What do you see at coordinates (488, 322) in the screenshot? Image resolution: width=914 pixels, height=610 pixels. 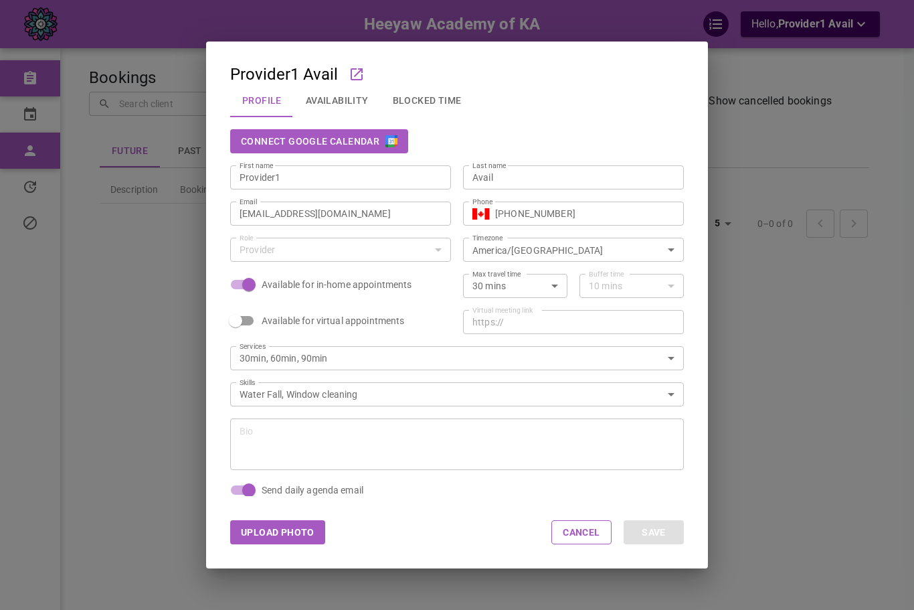 I see `p: https://` at bounding box center [488, 322].